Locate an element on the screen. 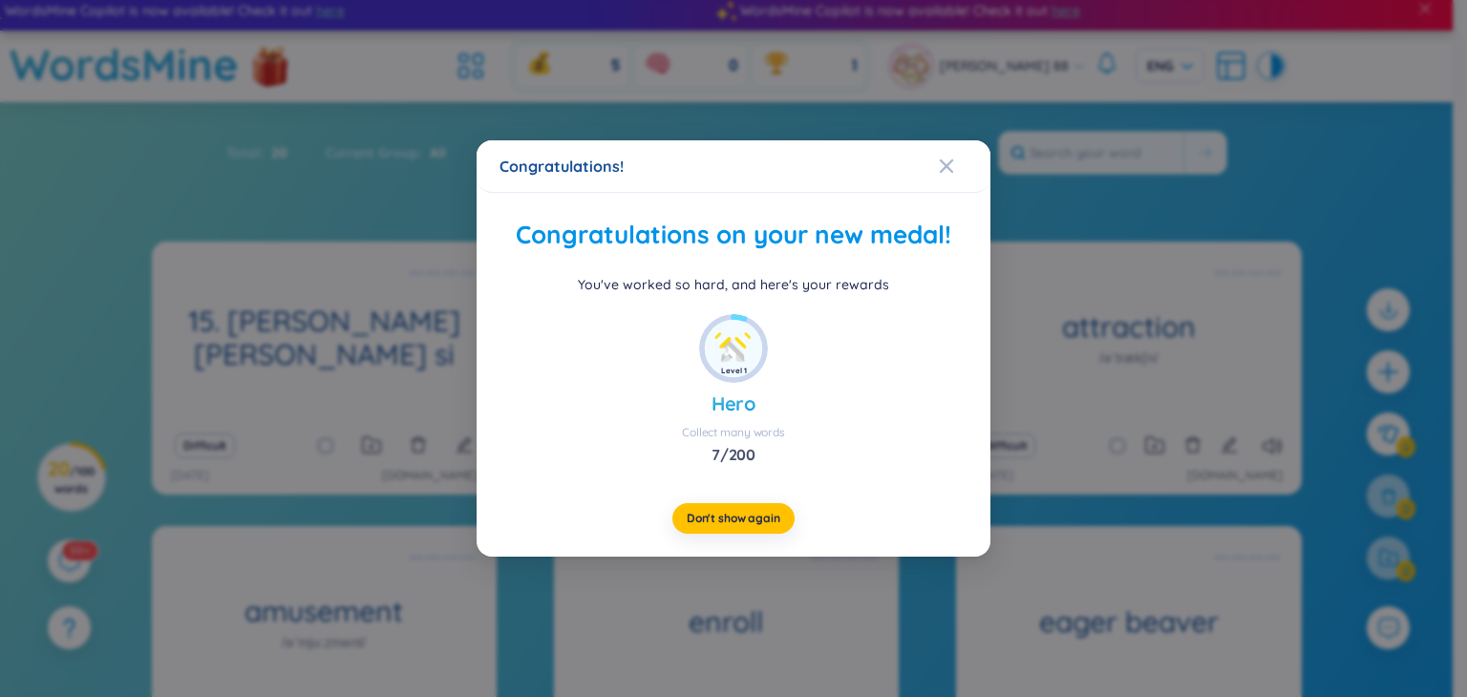 The height and width of the screenshot is (697, 1467). div: Collect many words is located at coordinates (734, 433).